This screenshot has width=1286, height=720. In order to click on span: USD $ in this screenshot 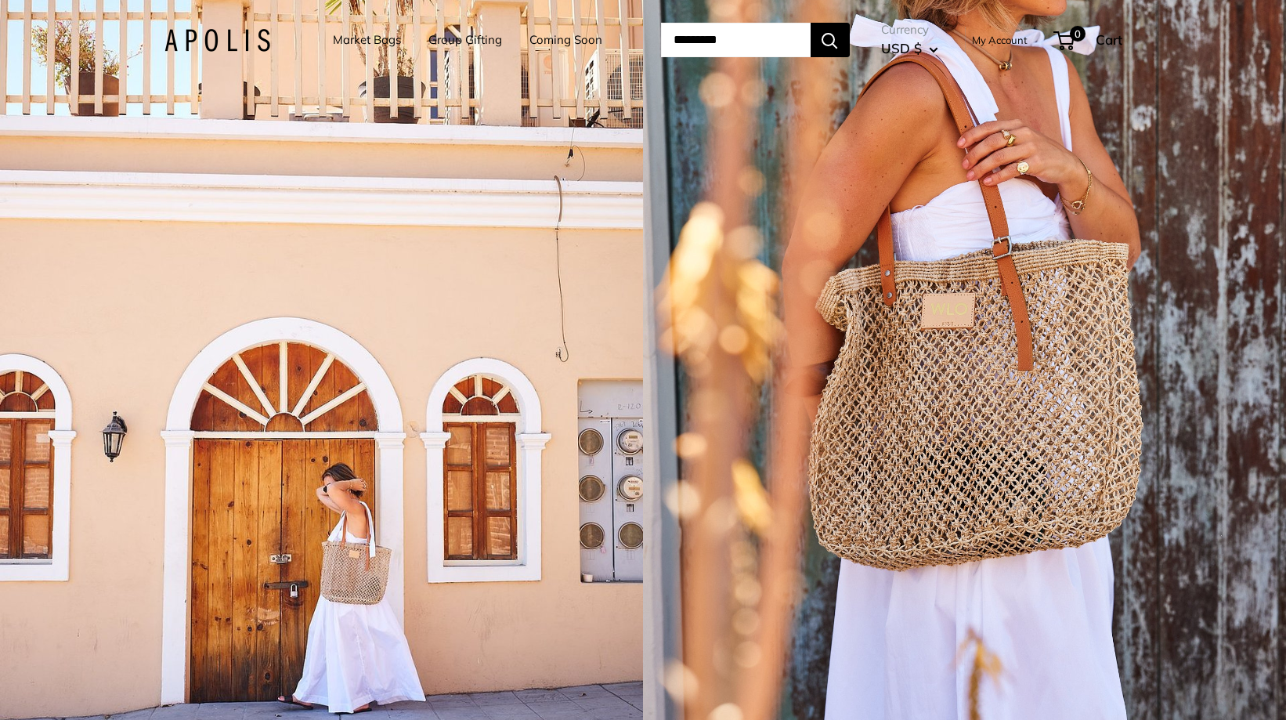, I will do `click(902, 48)`.